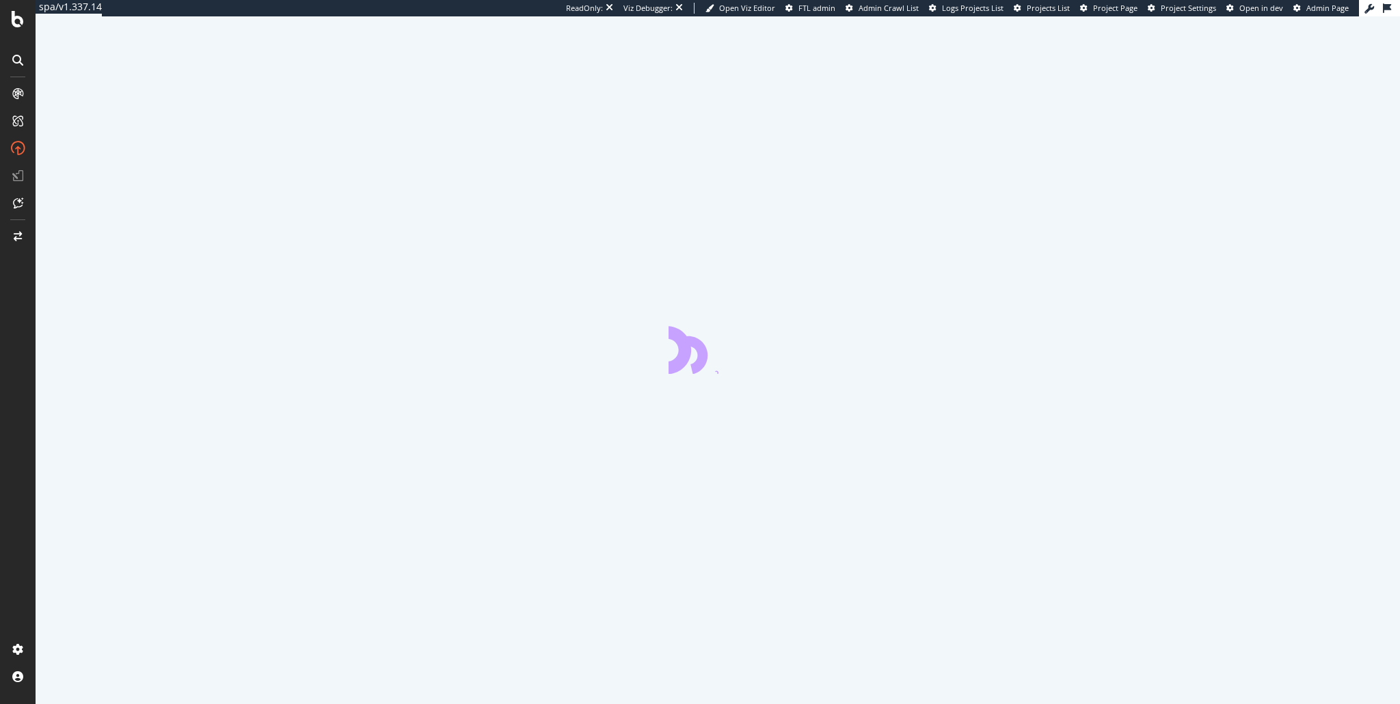 The height and width of the screenshot is (704, 1400). Describe the element at coordinates (1254, 8) in the screenshot. I see `a: Open in dev` at that location.